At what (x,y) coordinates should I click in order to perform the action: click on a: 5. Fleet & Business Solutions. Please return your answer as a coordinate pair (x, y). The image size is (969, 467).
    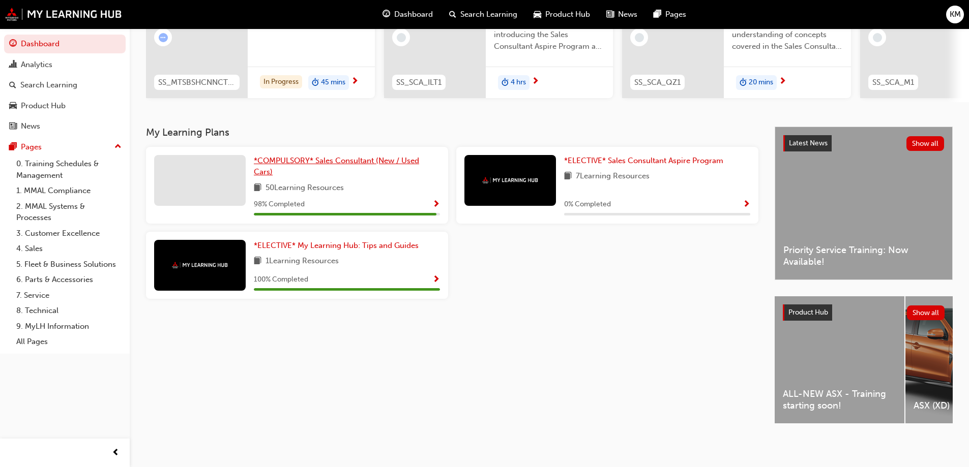
    Looking at the image, I should click on (69, 264).